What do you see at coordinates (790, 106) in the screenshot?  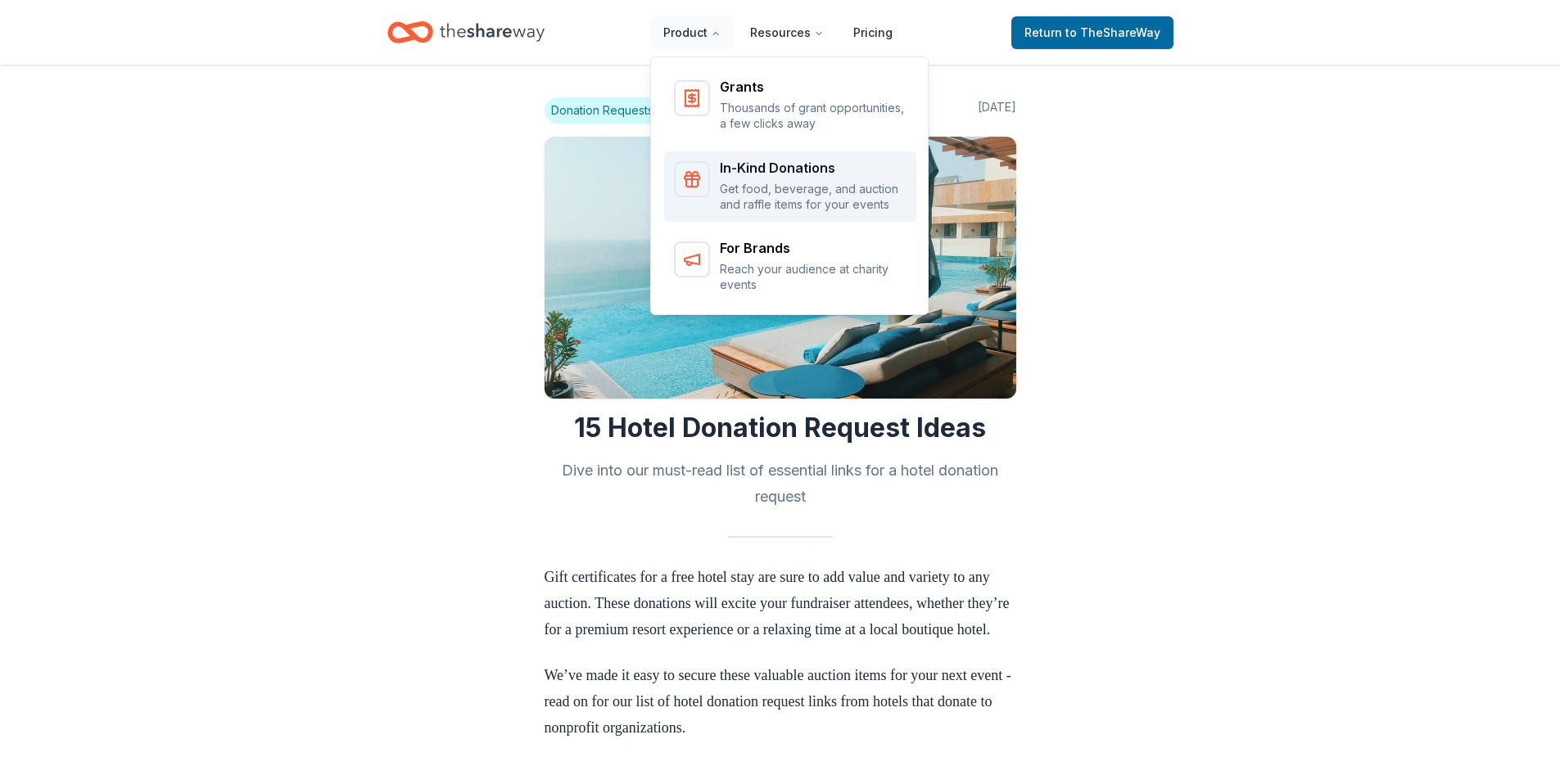 I see `a: GrantsThousands of grant opportunities, a few clicks away` at bounding box center [790, 106].